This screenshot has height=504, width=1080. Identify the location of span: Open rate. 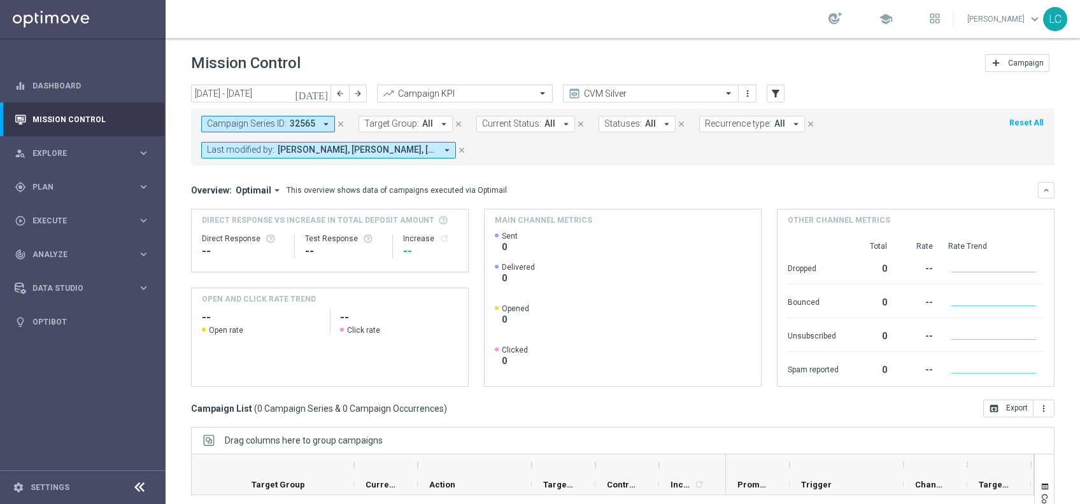
(226, 330).